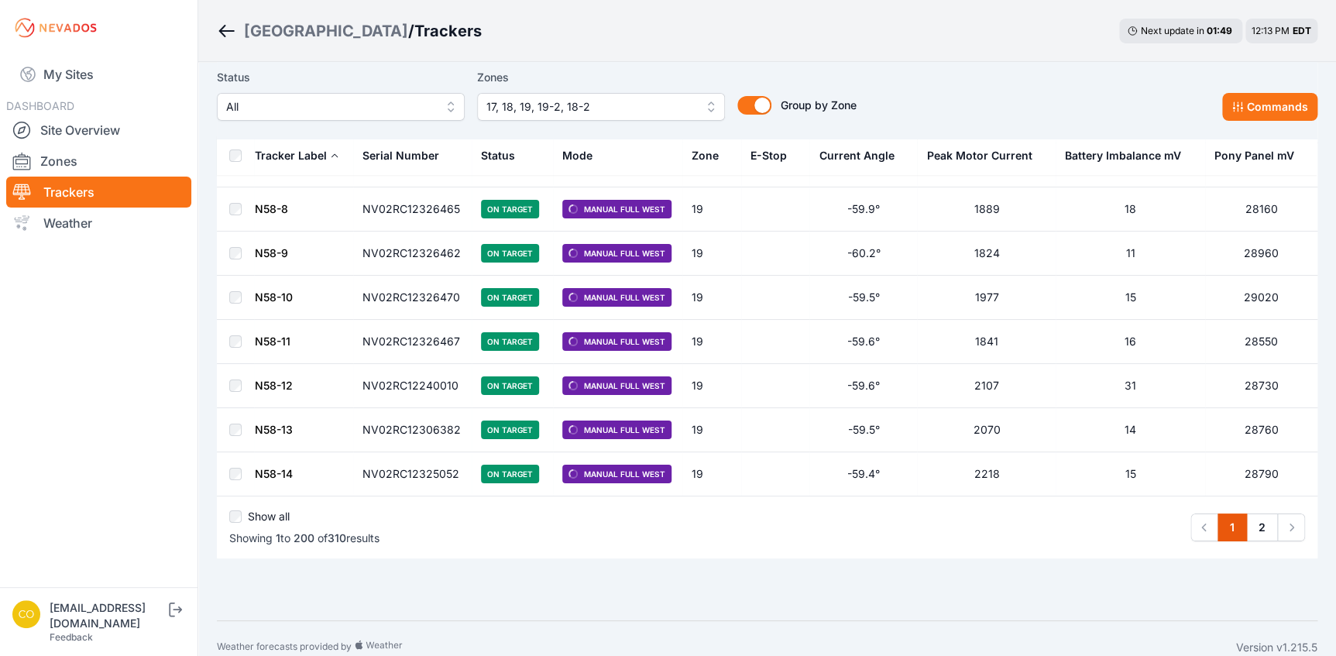 This screenshot has height=656, width=1336. What do you see at coordinates (297, 156) in the screenshot?
I see `button: Tracker Label` at bounding box center [297, 156].